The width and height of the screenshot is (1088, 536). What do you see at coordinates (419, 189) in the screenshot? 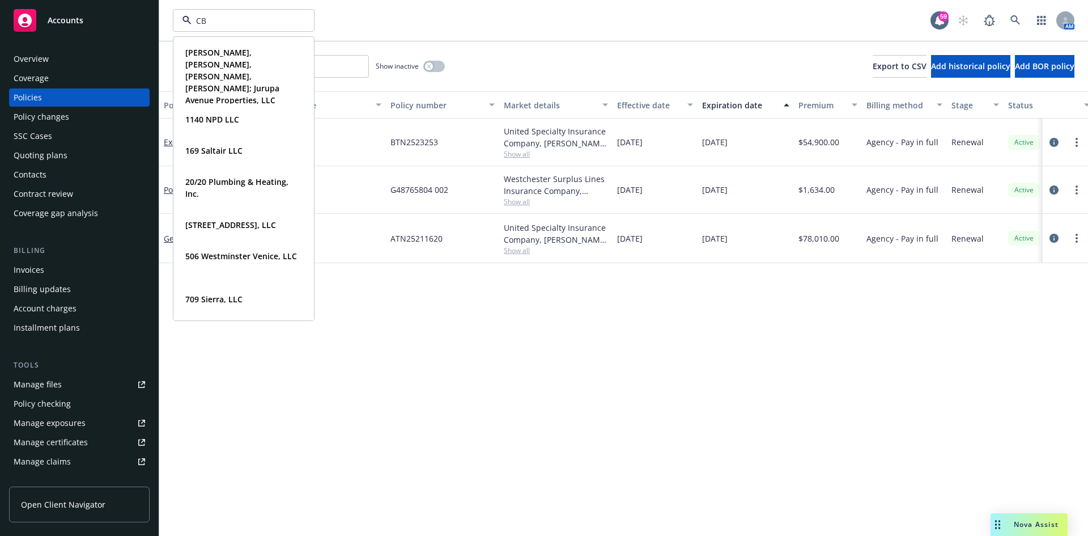
I see `span: G48765804 002` at bounding box center [419, 189].